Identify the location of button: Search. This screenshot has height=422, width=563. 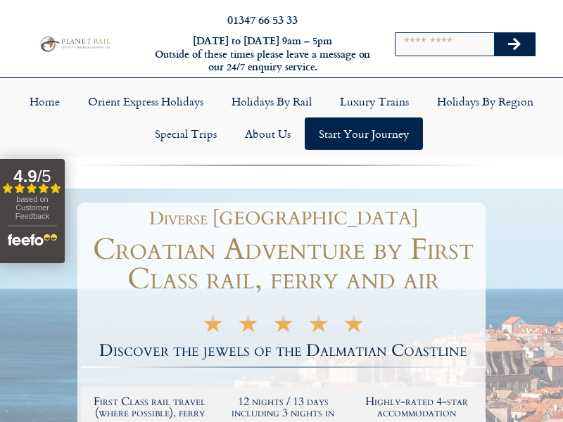
(515, 44).